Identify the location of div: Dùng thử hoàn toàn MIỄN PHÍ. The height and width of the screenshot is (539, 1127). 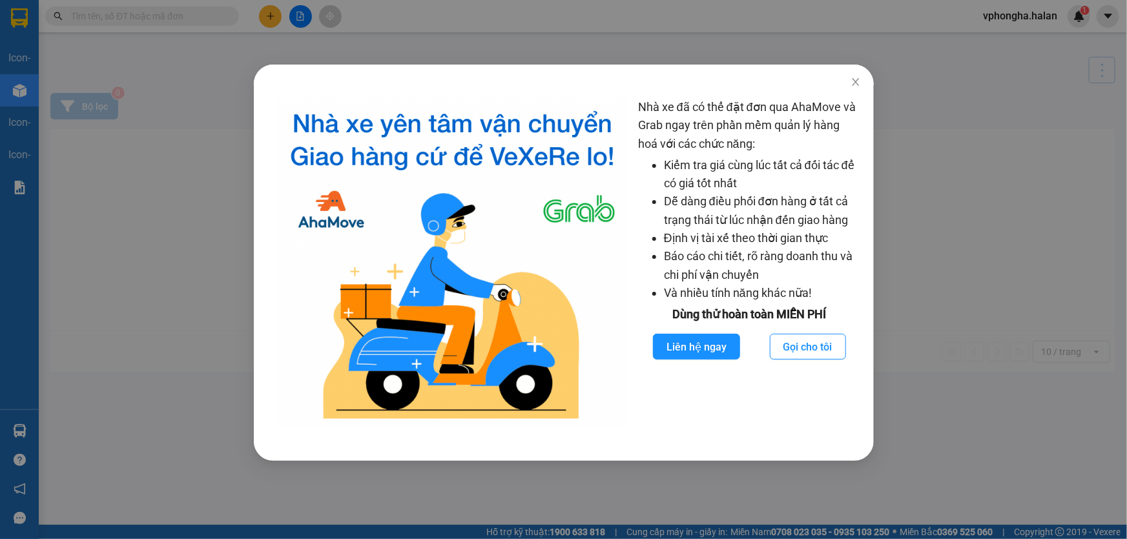
(748, 314).